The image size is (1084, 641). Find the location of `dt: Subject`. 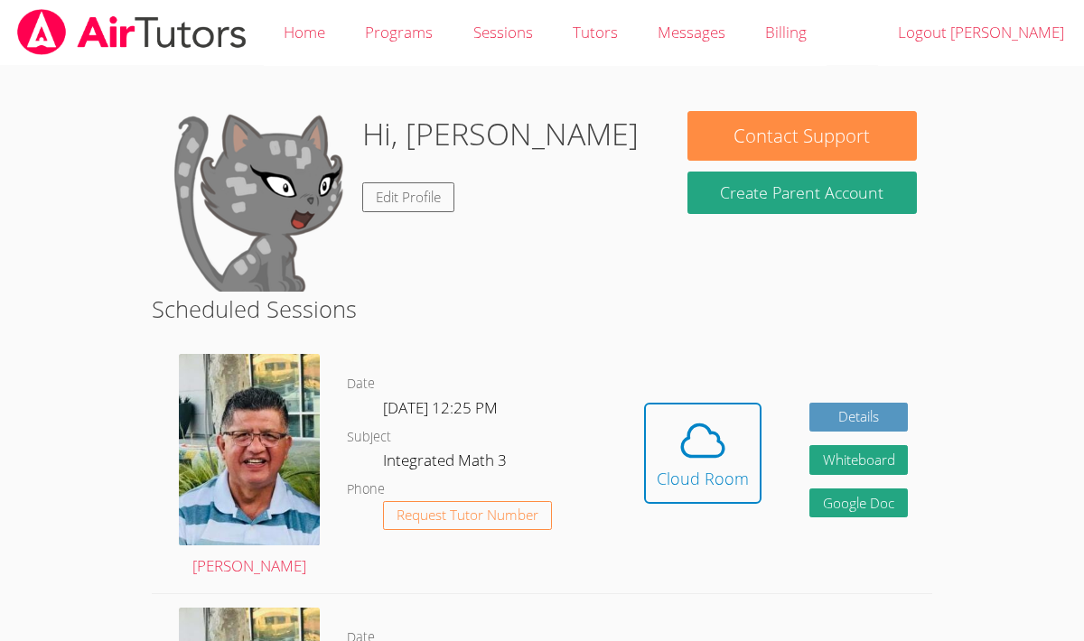

dt: Subject is located at coordinates (369, 437).